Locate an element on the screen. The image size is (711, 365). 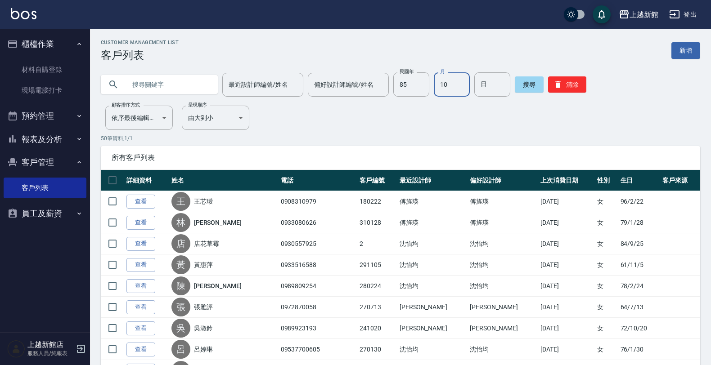
div: 王 is located at coordinates (181, 201).